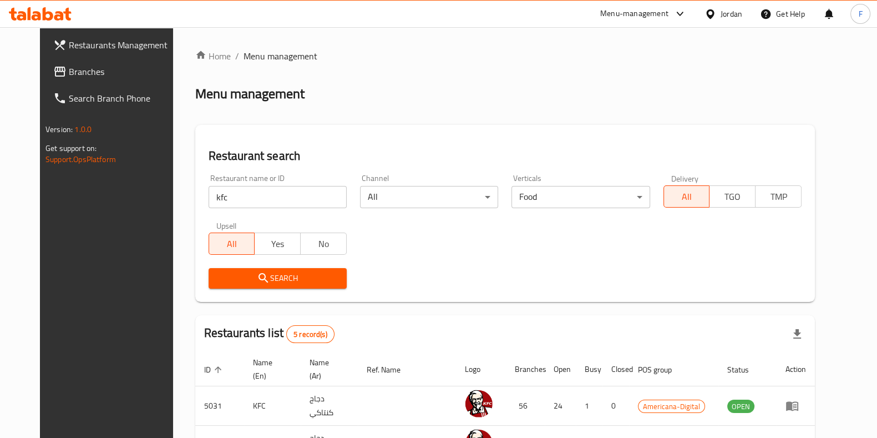  I want to click on span: ID, so click(215, 369).